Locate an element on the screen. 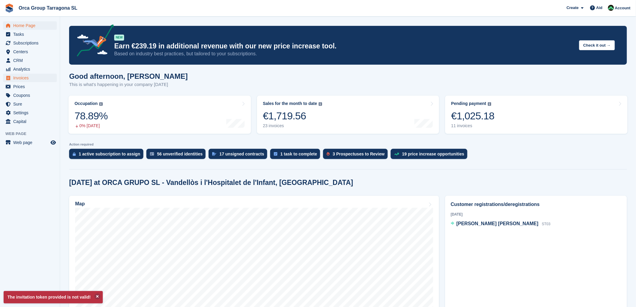 The height and width of the screenshot is (307, 636). font: Subscriptions is located at coordinates (26, 43).